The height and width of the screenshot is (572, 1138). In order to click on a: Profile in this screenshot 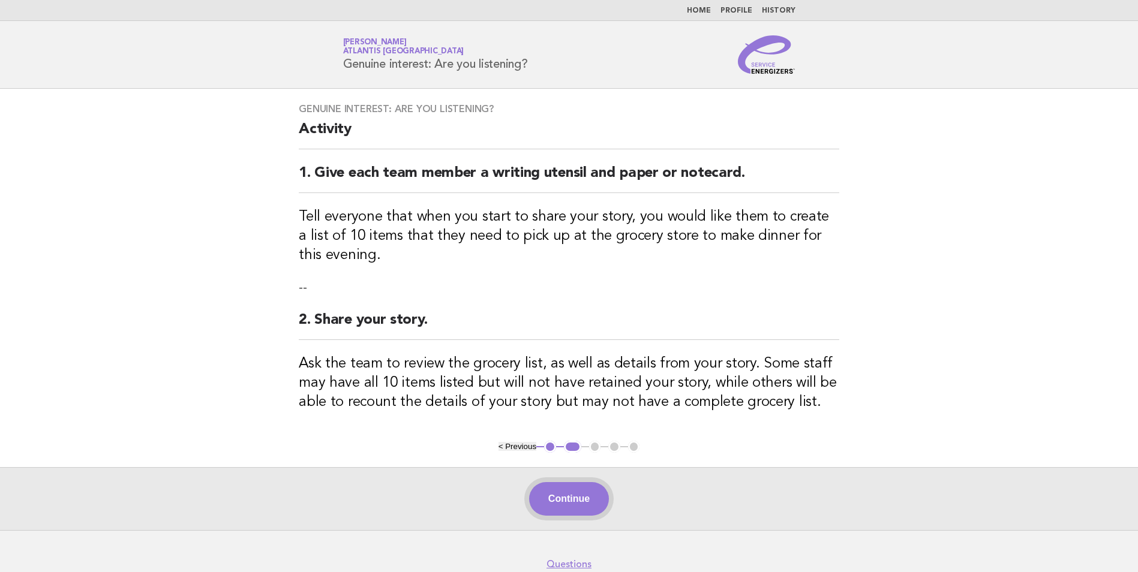, I will do `click(736, 11)`.